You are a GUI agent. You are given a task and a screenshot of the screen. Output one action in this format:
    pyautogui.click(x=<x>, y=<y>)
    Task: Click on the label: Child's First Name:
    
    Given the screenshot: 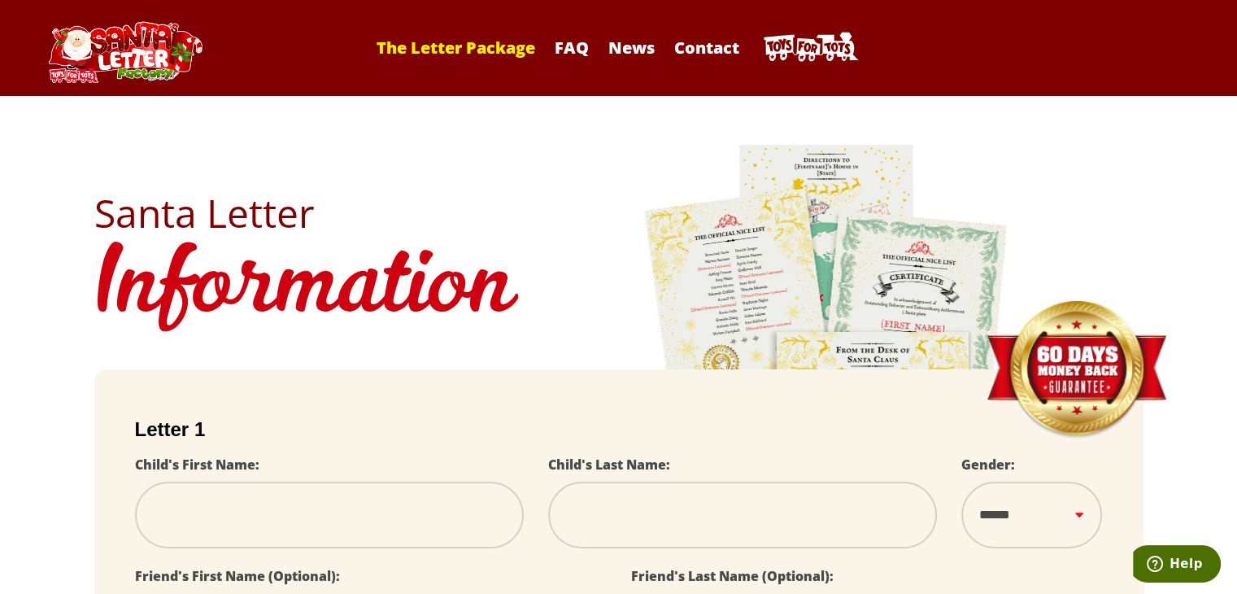 What is the action you would take?
    pyautogui.click(x=197, y=464)
    